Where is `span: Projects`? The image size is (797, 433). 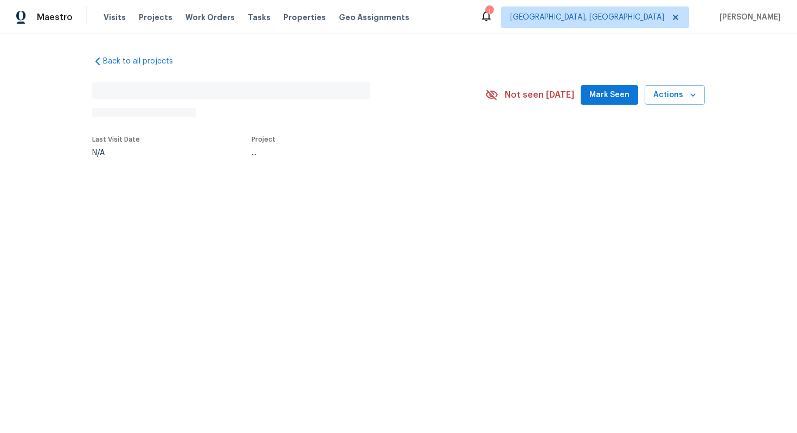
span: Projects is located at coordinates (156, 17).